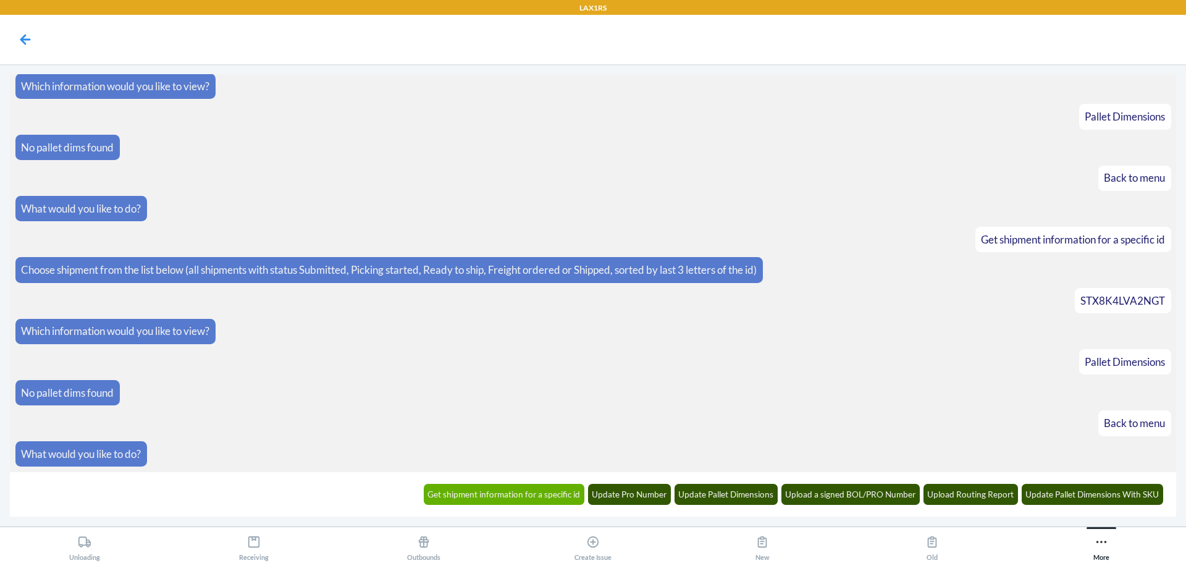  Describe the element at coordinates (932, 546) in the screenshot. I see `div: Old` at that location.